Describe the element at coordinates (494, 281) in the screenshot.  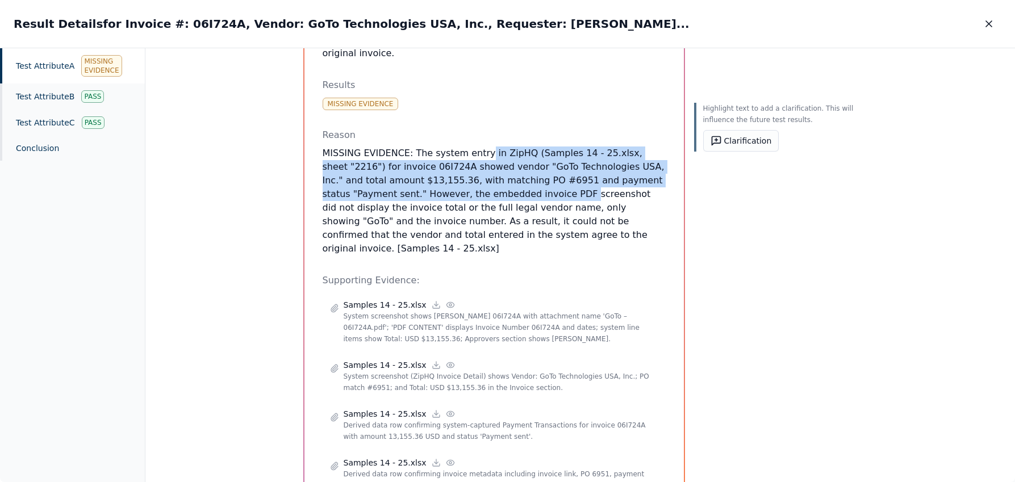
I see `p: Supporting Evidence:` at that location.